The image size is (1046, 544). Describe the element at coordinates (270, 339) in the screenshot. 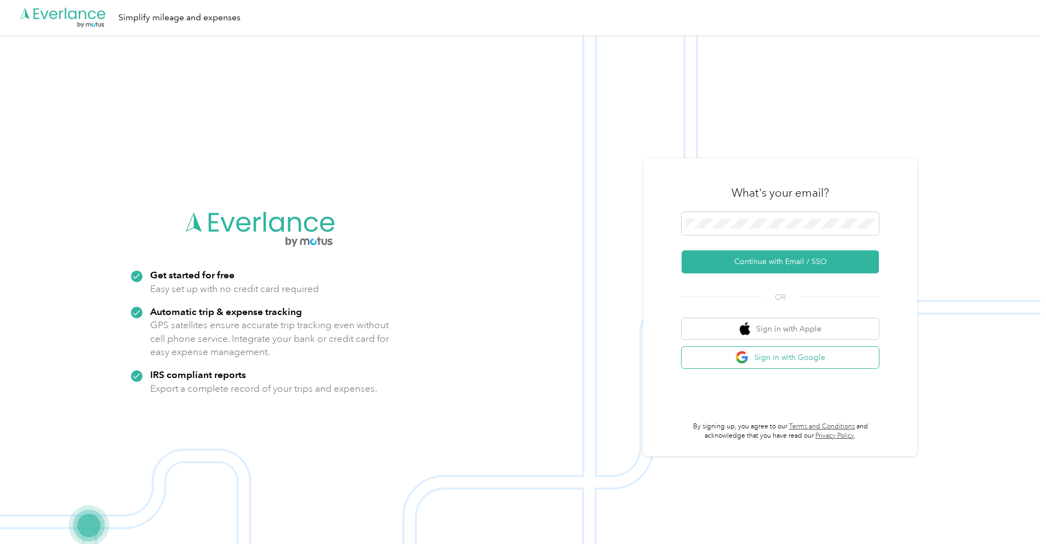

I see `p: GPS satellites ensure accurate trip tracking even without cell phone service. Integrate your bank...` at that location.